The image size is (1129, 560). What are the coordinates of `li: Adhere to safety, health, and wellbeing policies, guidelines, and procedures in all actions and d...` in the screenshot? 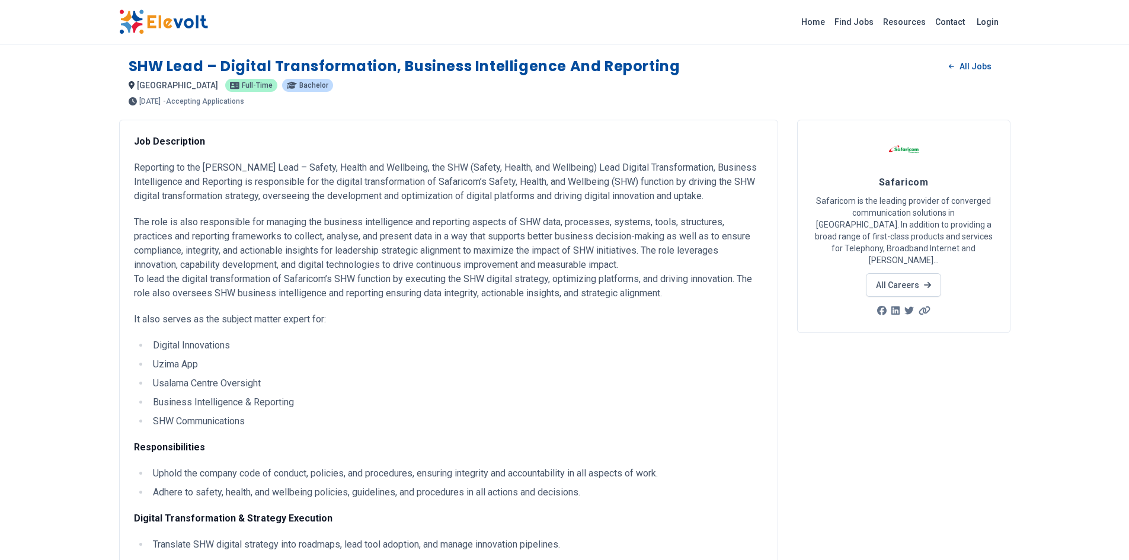 It's located at (456, 493).